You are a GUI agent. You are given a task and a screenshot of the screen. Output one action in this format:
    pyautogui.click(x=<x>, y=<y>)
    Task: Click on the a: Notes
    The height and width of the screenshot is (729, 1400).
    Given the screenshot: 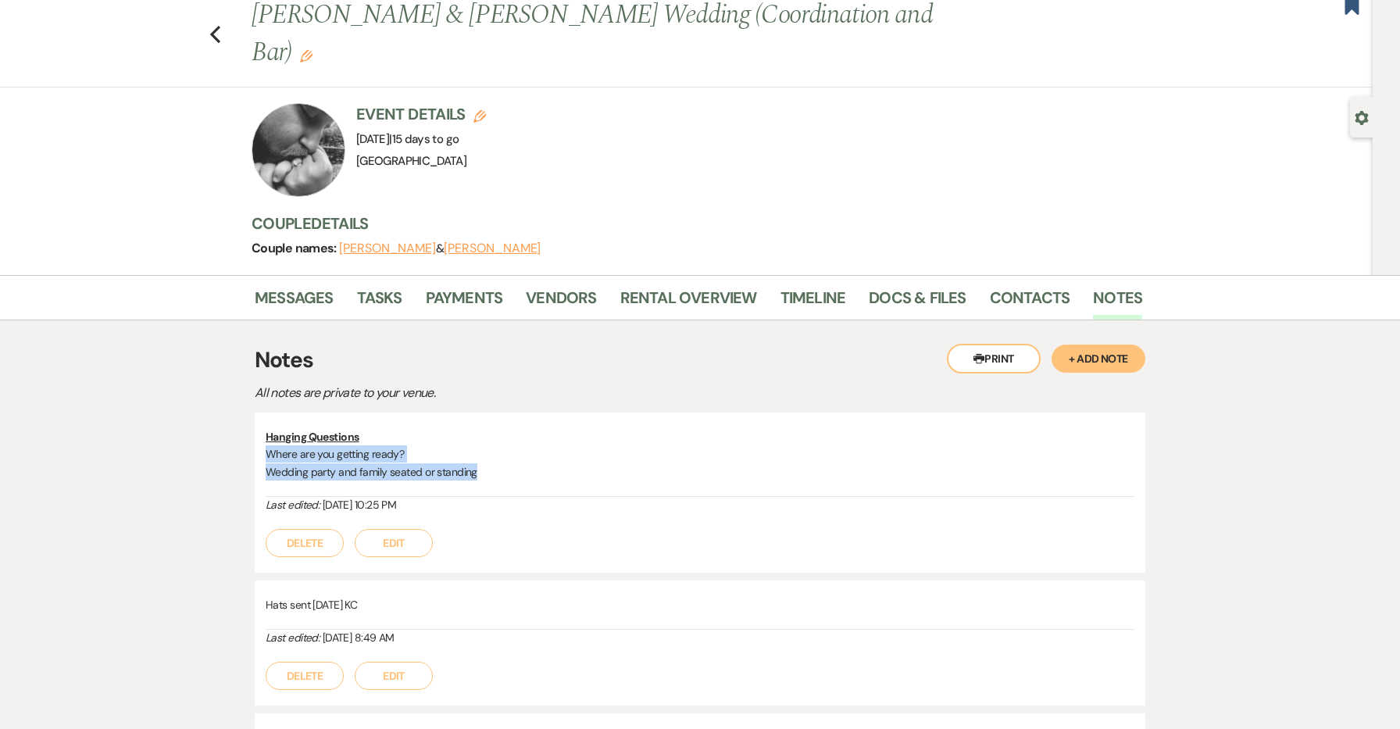 What is the action you would take?
    pyautogui.click(x=1118, y=302)
    